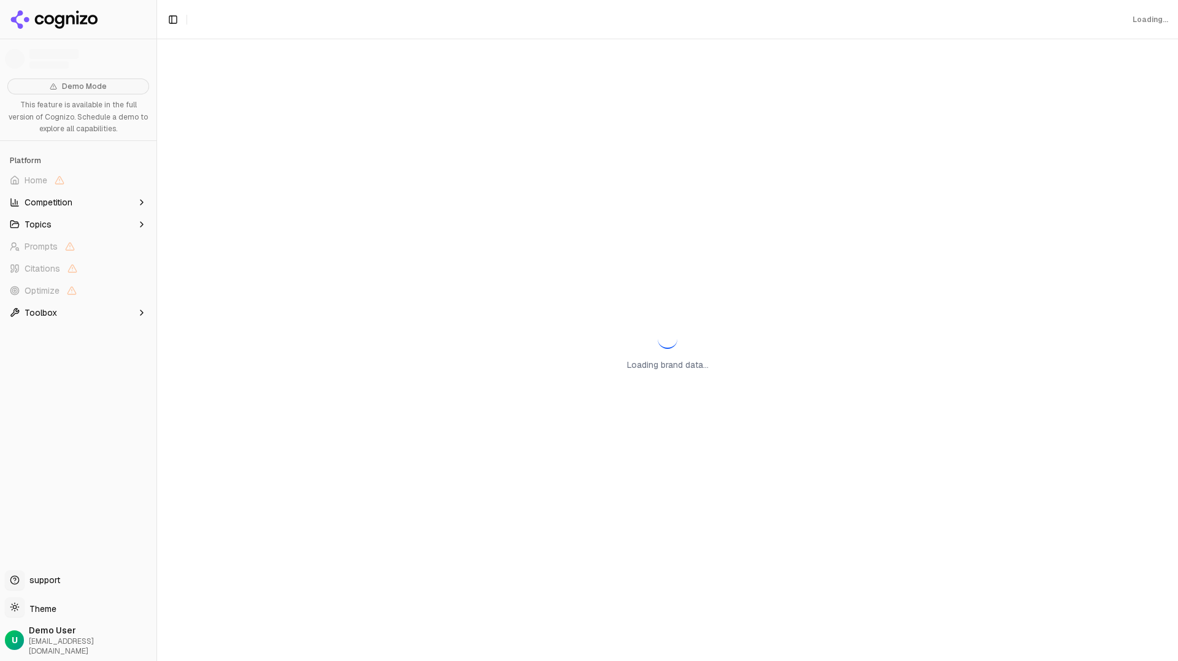 This screenshot has width=1178, height=661. I want to click on span: support, so click(42, 580).